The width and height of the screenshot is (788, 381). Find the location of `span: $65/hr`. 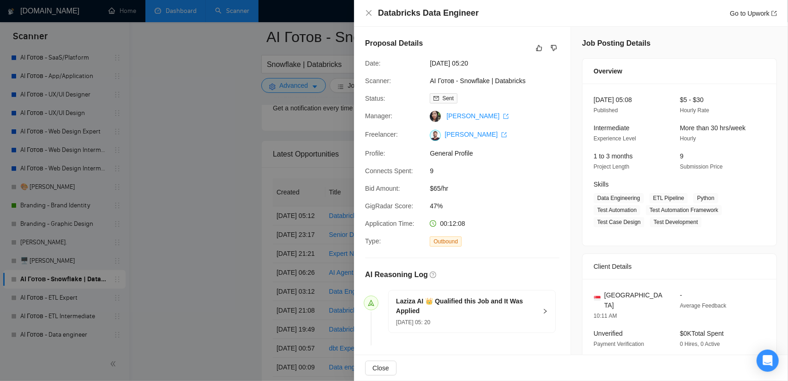

span: $65/hr is located at coordinates (499, 188).